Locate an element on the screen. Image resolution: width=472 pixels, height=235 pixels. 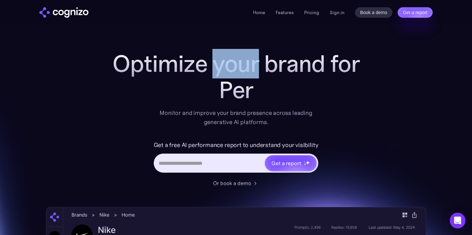
h1: Optimize your brand for is located at coordinates (236, 64).